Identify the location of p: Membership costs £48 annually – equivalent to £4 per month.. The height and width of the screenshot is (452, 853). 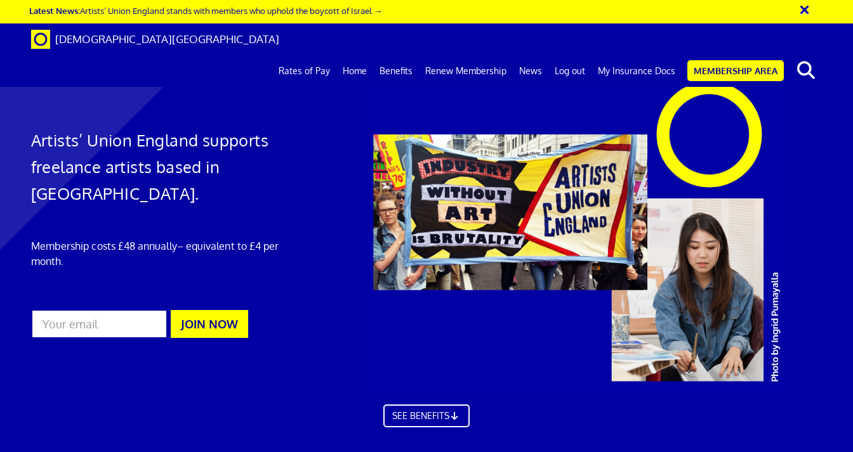
(157, 254).